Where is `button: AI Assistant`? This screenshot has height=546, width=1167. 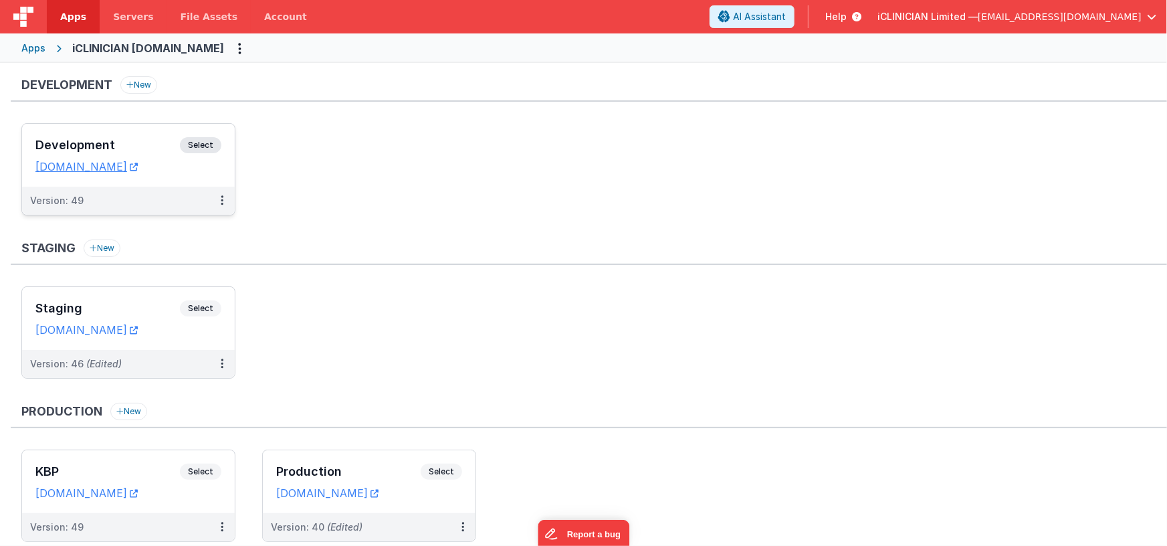 button: AI Assistant is located at coordinates (752, 17).